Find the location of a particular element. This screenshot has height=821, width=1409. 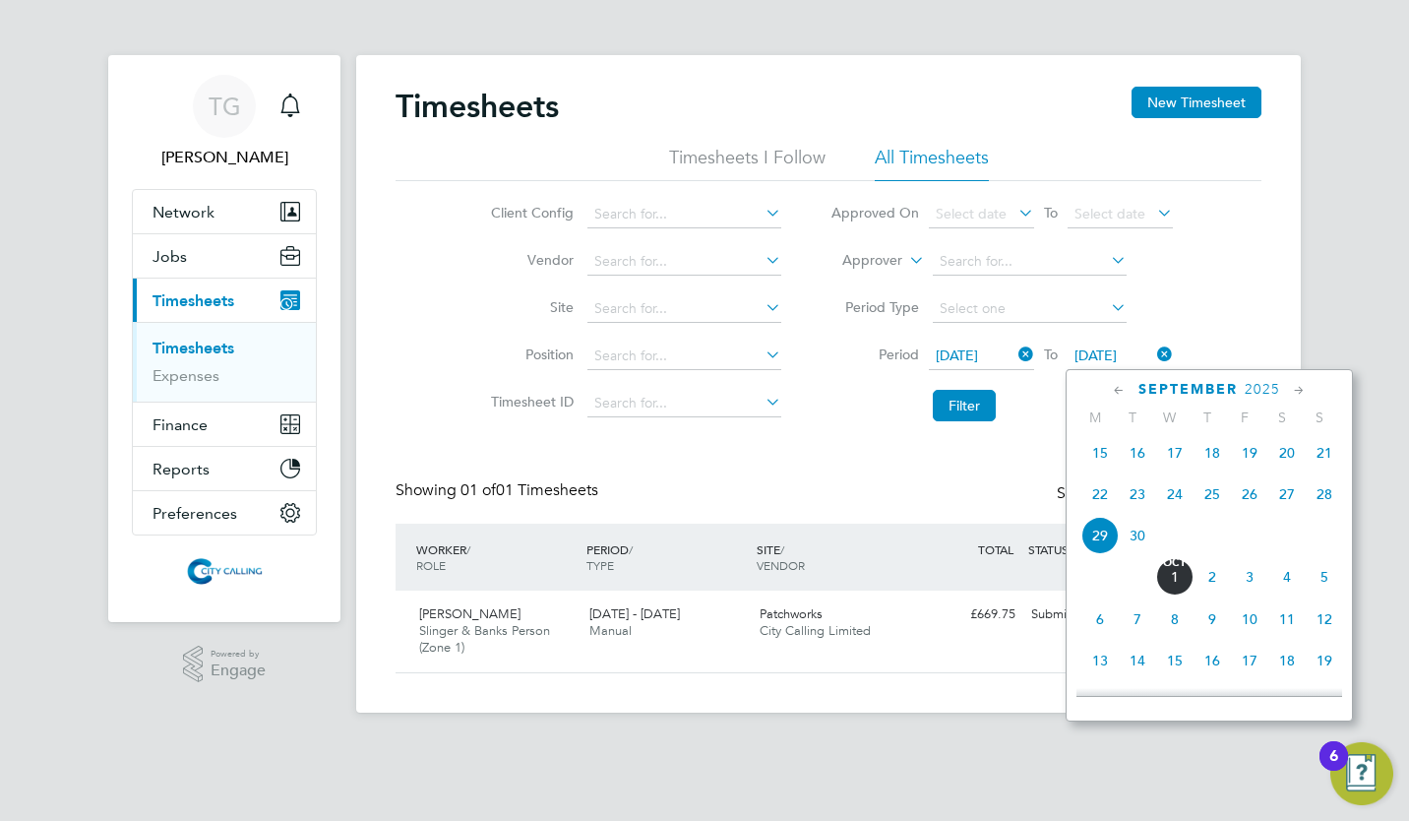

label: Approver is located at coordinates (858, 261).